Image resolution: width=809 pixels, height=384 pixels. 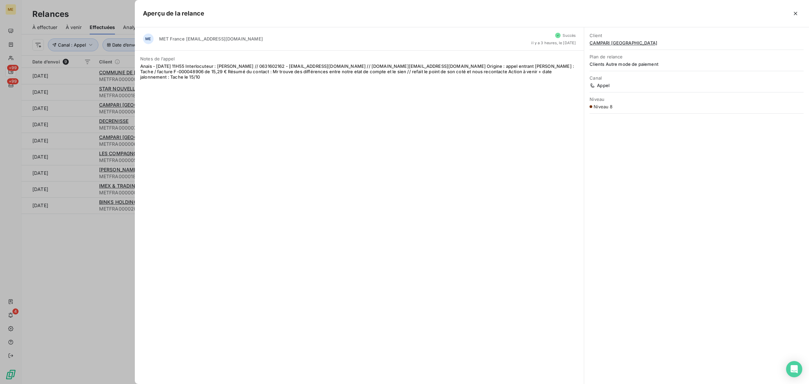 I want to click on span: Canal, so click(x=697, y=78).